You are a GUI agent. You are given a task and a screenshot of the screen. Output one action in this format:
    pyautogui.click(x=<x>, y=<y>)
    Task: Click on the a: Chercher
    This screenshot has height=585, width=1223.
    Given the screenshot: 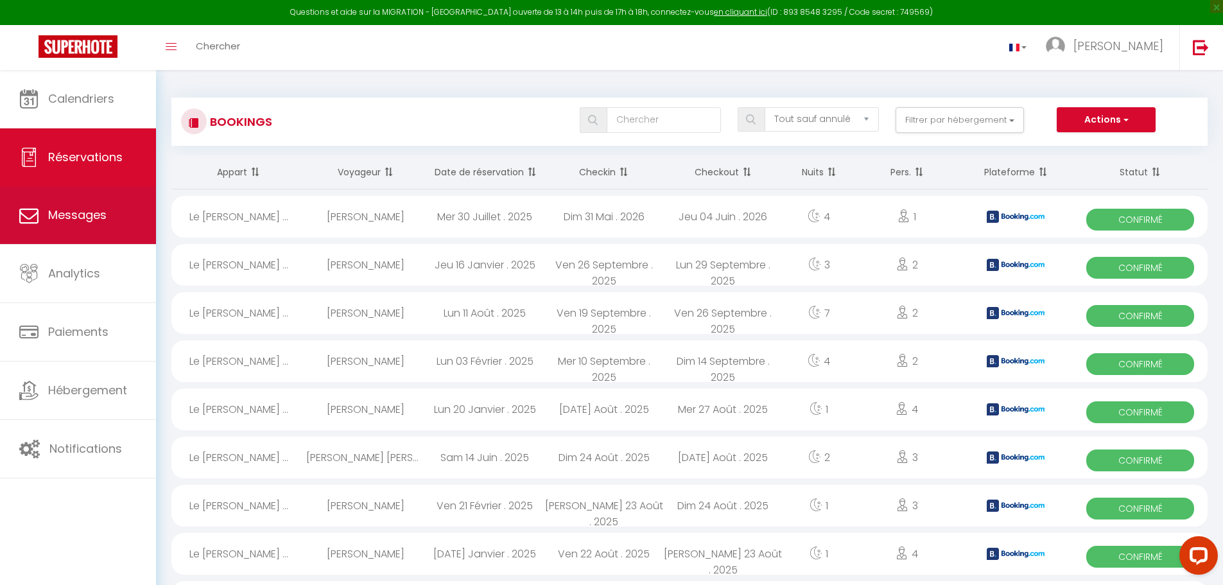 What is the action you would take?
    pyautogui.click(x=218, y=47)
    